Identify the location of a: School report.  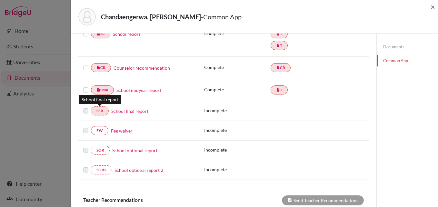
(126, 34).